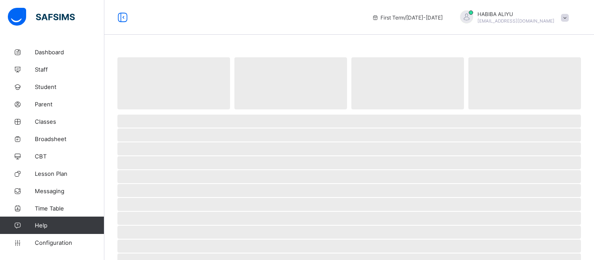  I want to click on span: Dashboard, so click(70, 52).